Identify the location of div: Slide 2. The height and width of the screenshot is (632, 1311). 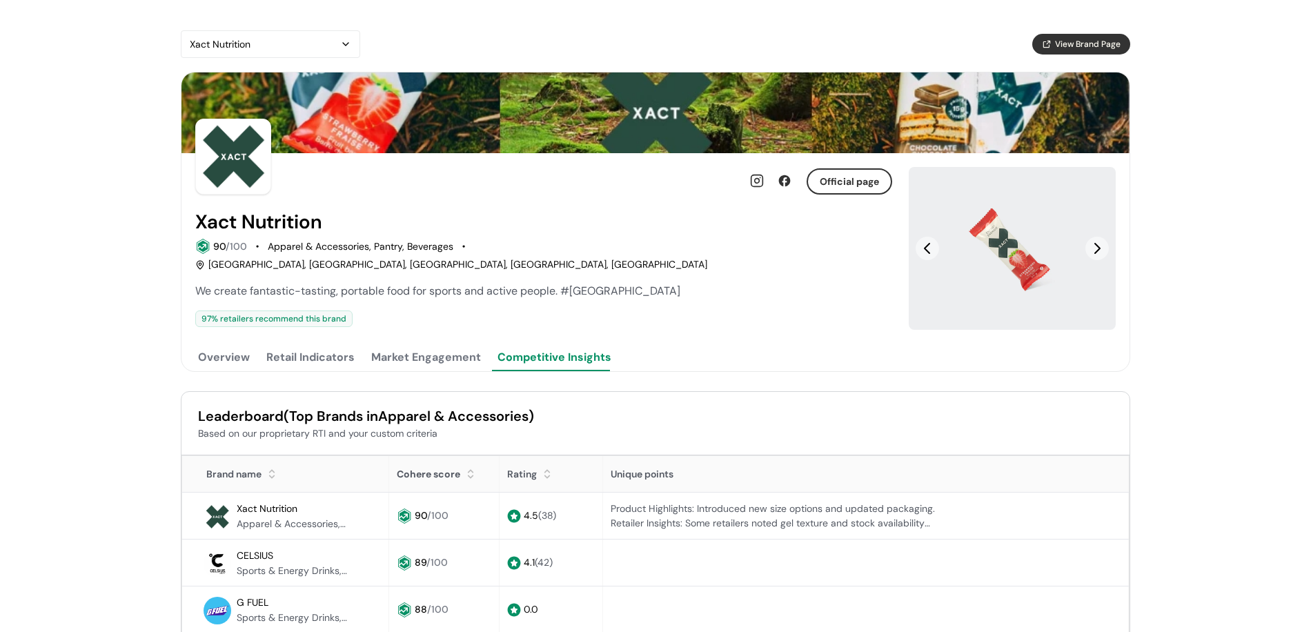
(1012, 248).